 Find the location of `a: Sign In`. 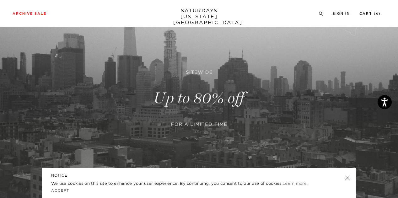

a: Sign In is located at coordinates (341, 13).